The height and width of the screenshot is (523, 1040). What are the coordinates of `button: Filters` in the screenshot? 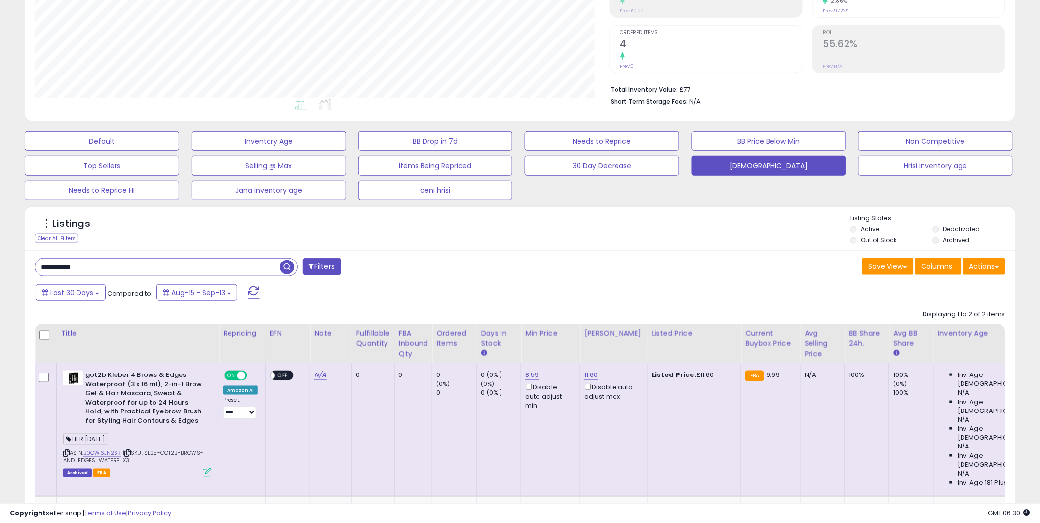 It's located at (322, 267).